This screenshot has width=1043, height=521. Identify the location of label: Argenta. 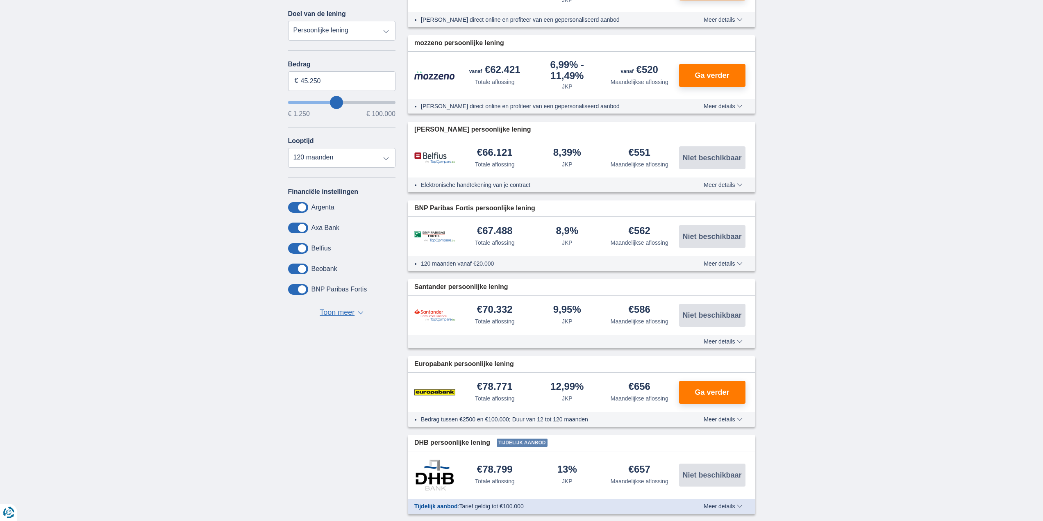
(323, 207).